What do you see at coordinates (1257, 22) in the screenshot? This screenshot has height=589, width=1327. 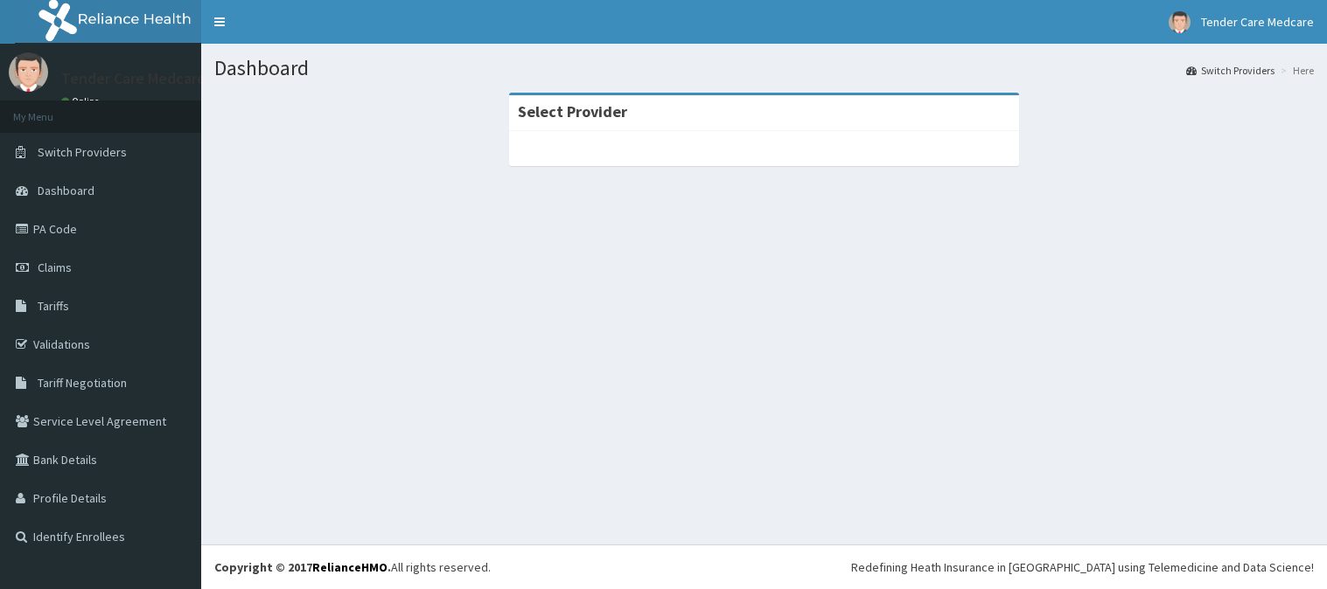 I see `span: Tender Care Medcare` at bounding box center [1257, 22].